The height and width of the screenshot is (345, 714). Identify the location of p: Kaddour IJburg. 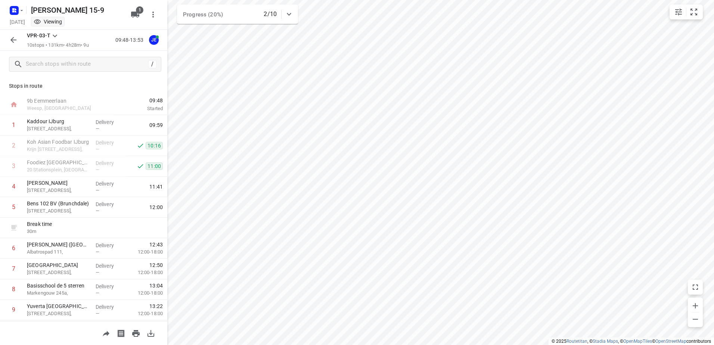
(58, 121).